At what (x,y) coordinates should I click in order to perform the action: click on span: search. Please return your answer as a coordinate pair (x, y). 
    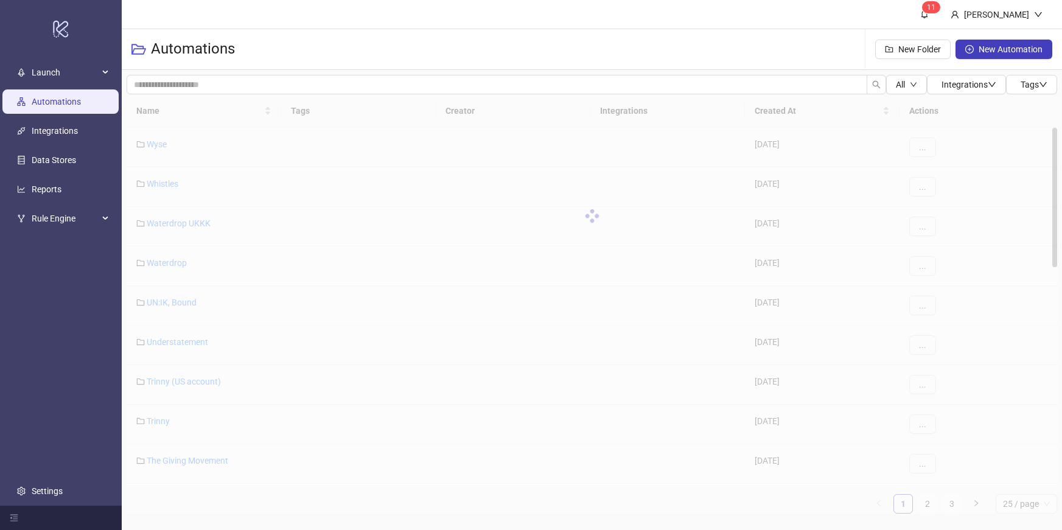
    Looking at the image, I should click on (876, 85).